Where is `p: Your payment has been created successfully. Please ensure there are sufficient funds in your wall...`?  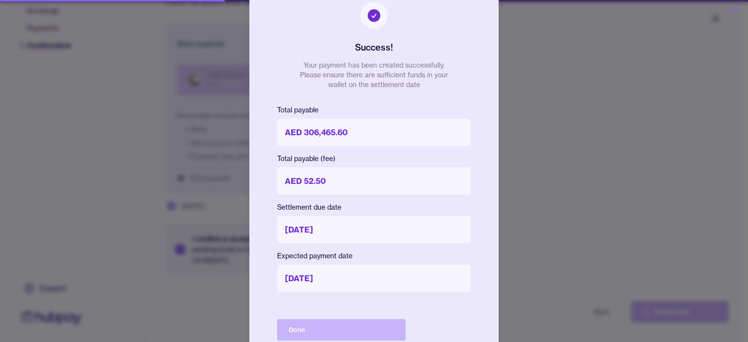 p: Your payment has been created successfully. Please ensure there are sufficient funds in your wall... is located at coordinates (374, 75).